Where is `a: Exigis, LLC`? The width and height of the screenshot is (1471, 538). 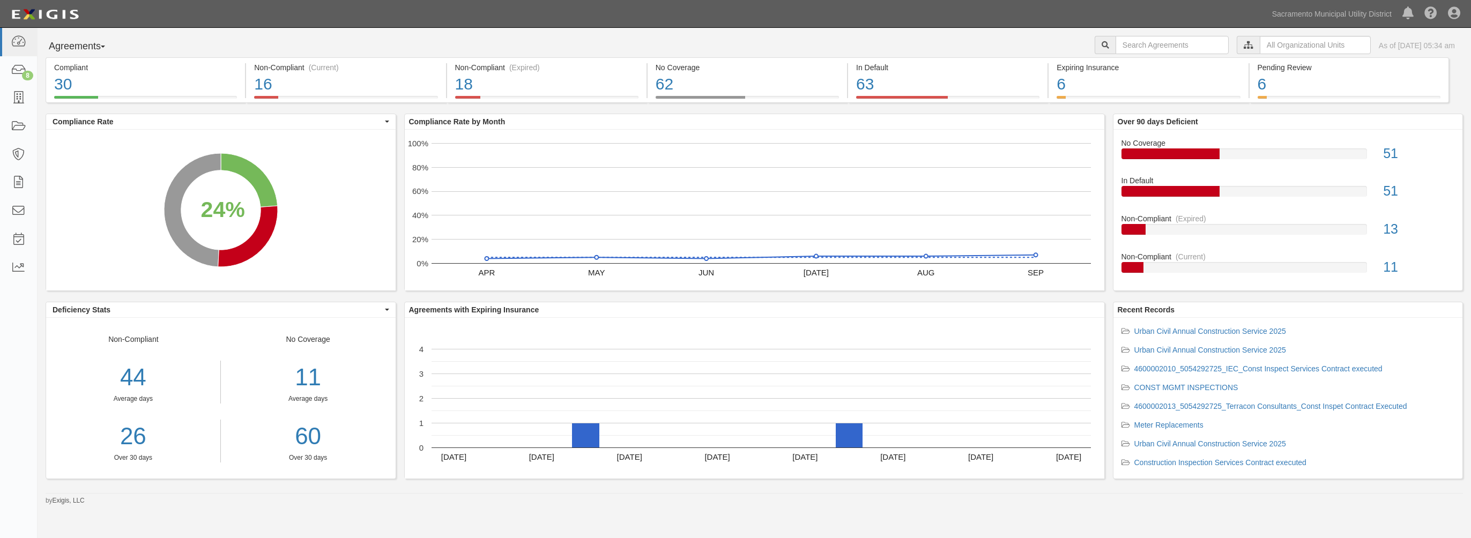 a: Exigis, LLC is located at coordinates (69, 501).